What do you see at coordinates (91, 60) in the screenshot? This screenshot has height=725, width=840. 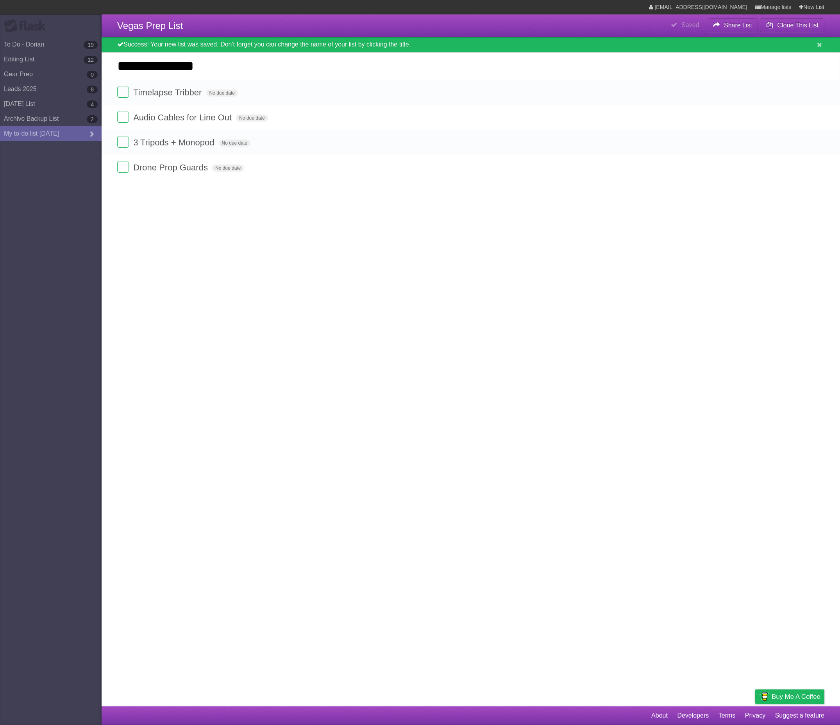 I see `b: 12` at bounding box center [91, 60].